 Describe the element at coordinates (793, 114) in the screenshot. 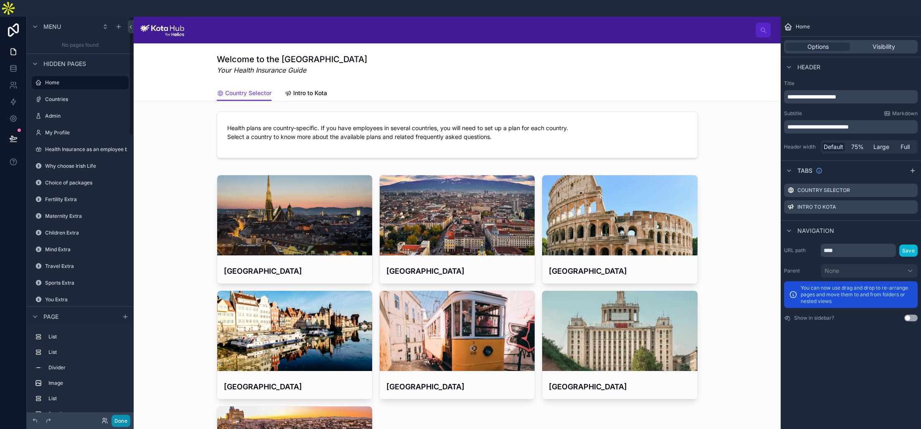

I see `label: Subtitle` at that location.